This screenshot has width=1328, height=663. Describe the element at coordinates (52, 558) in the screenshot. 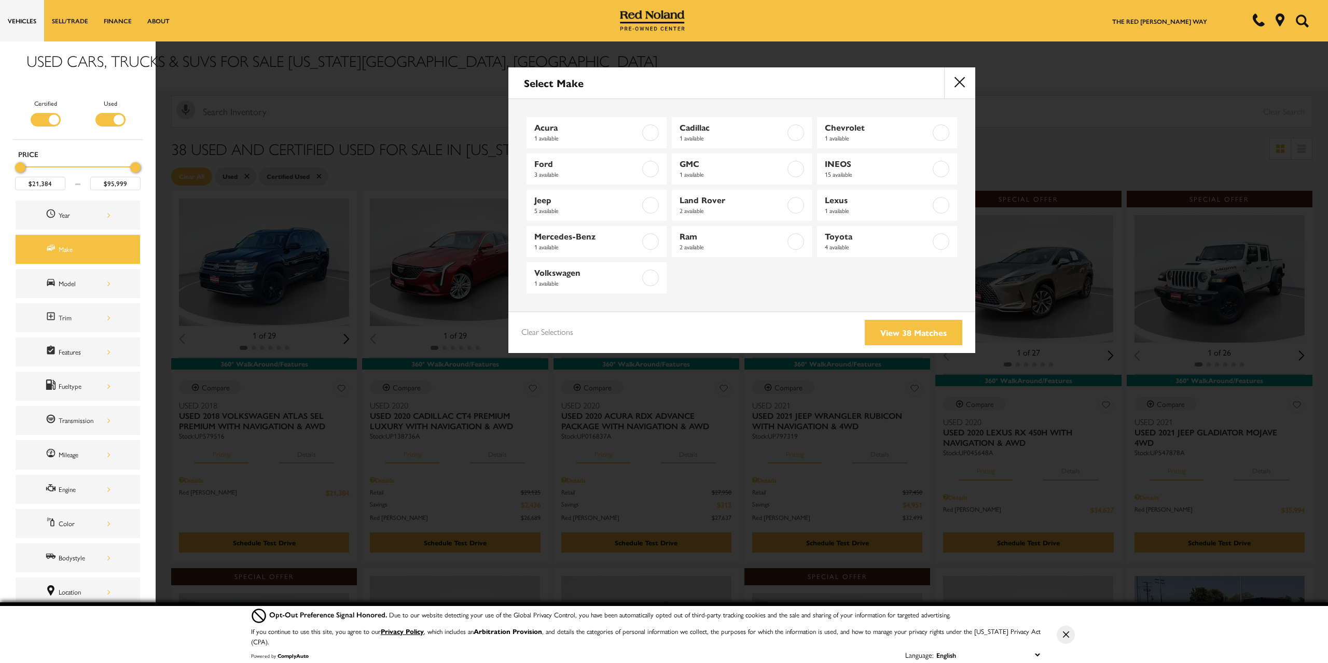

I see `span: Bodystyle` at that location.